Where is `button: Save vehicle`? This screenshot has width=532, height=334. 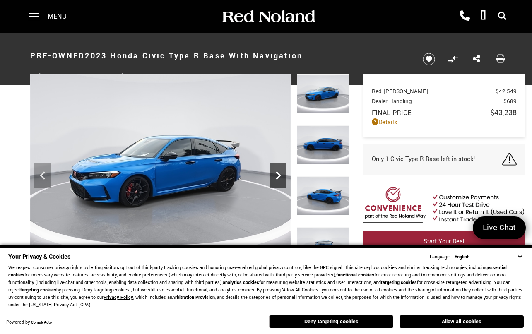 button: Save vehicle is located at coordinates (429, 59).